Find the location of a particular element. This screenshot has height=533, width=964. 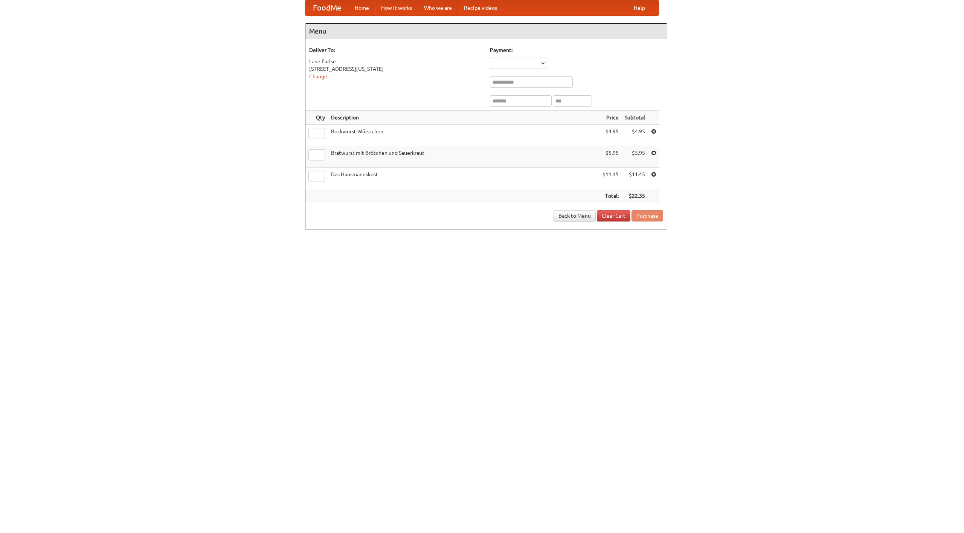

a: Clear Cart is located at coordinates (613, 216).